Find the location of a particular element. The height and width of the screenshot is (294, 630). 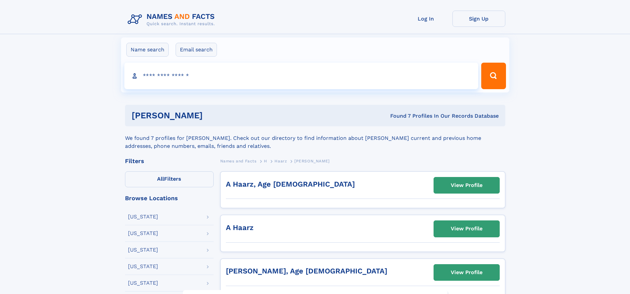

span: All is located at coordinates (161, 178).